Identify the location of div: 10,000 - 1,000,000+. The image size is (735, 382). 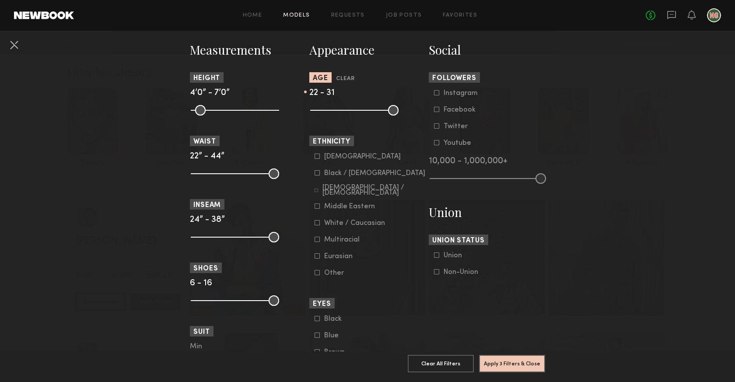
(487, 161).